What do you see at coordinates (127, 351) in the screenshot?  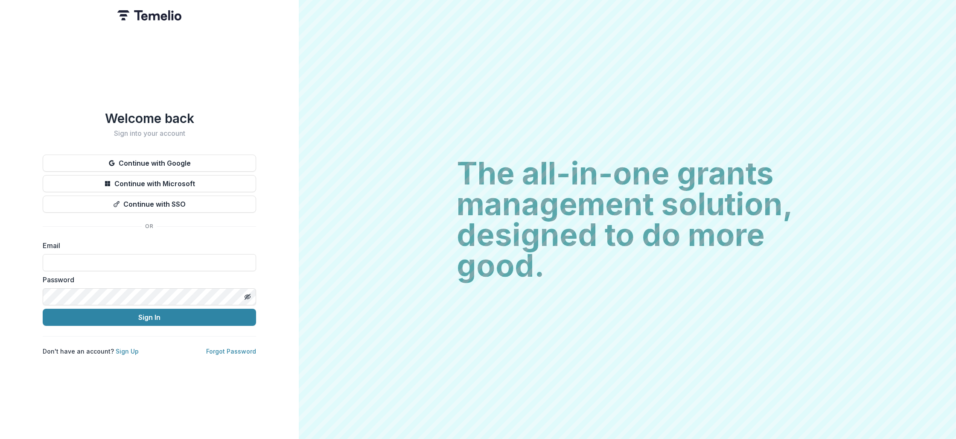 I see `a: Sign Up` at bounding box center [127, 351].